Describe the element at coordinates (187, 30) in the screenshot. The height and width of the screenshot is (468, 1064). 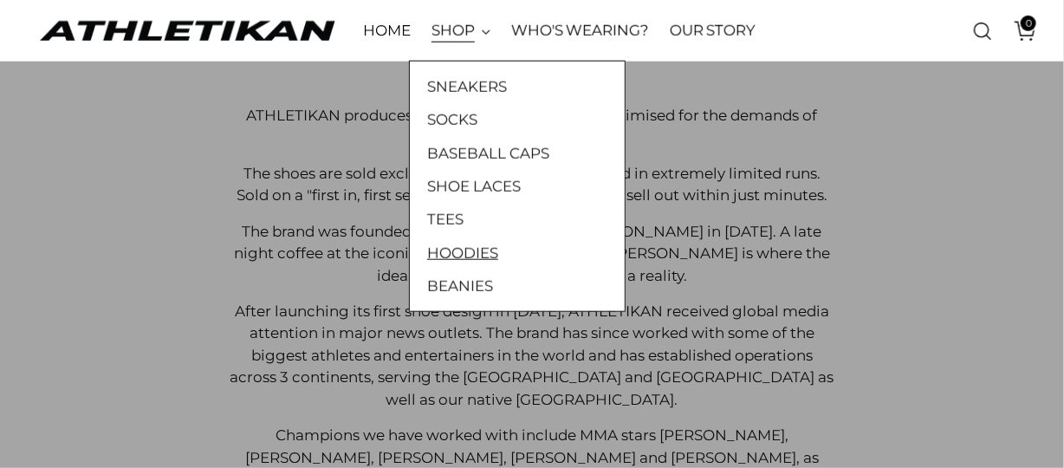
I see `a: ATHLETIKAN` at that location.